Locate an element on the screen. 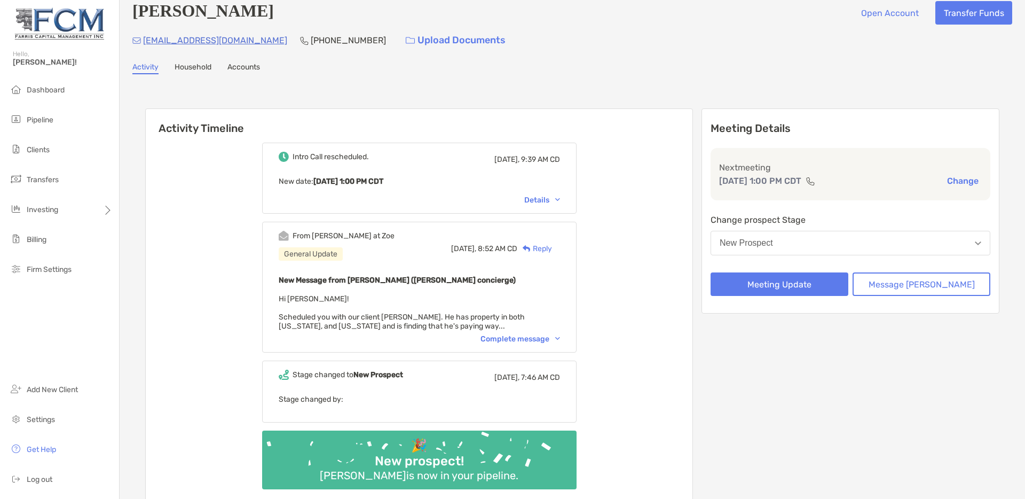 The image size is (1025, 499). img: Open dropdown arrow is located at coordinates (978, 243).